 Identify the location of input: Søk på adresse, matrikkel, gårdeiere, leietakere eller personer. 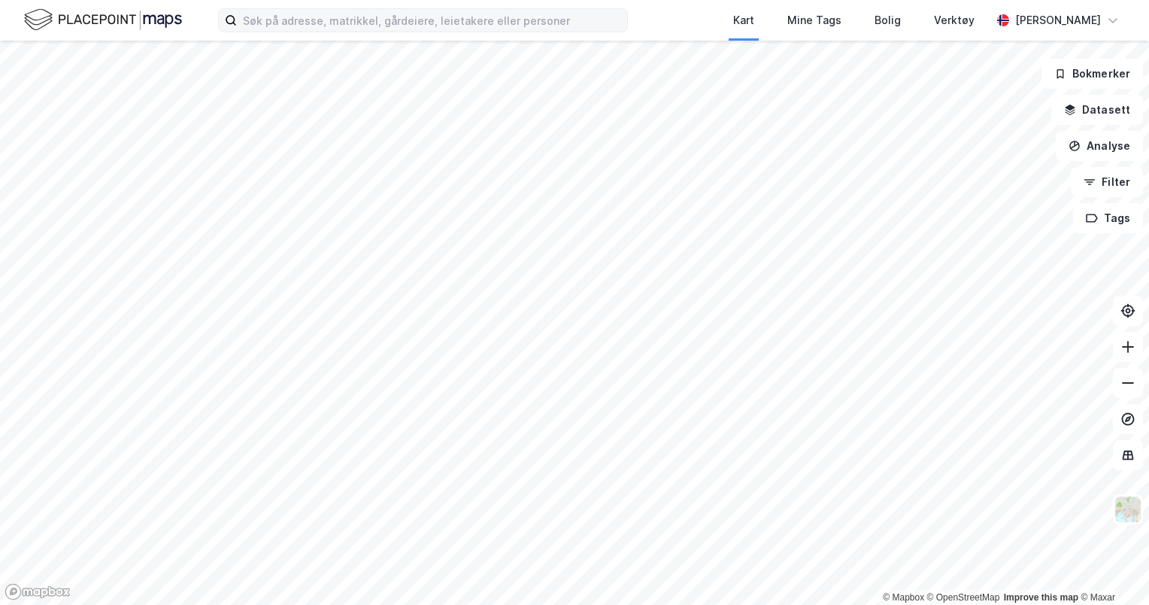
(432, 20).